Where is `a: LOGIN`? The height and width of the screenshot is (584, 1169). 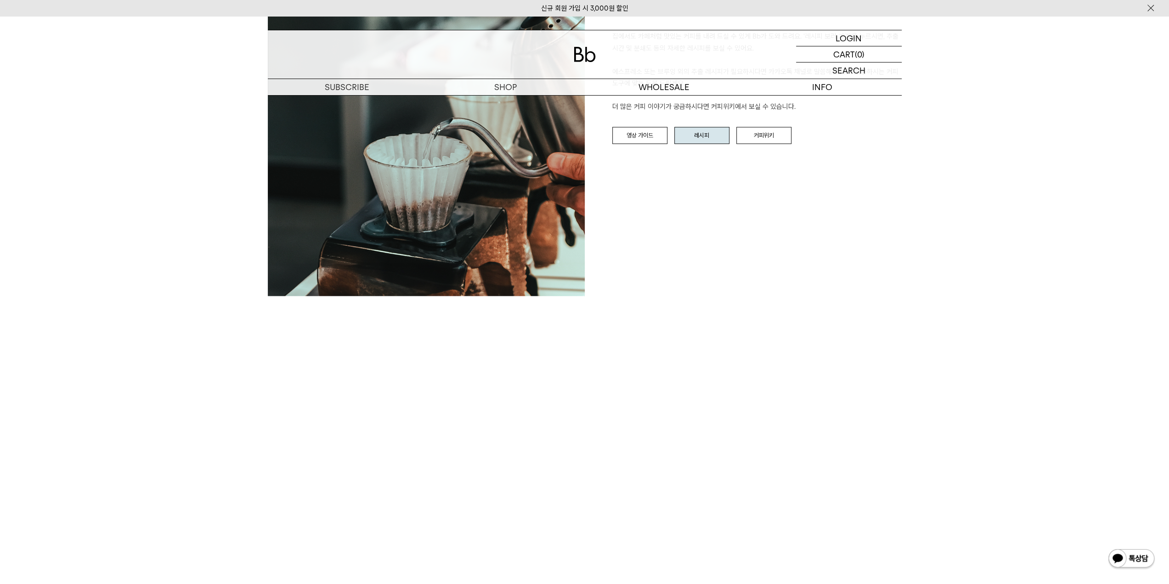
a: LOGIN is located at coordinates (849, 38).